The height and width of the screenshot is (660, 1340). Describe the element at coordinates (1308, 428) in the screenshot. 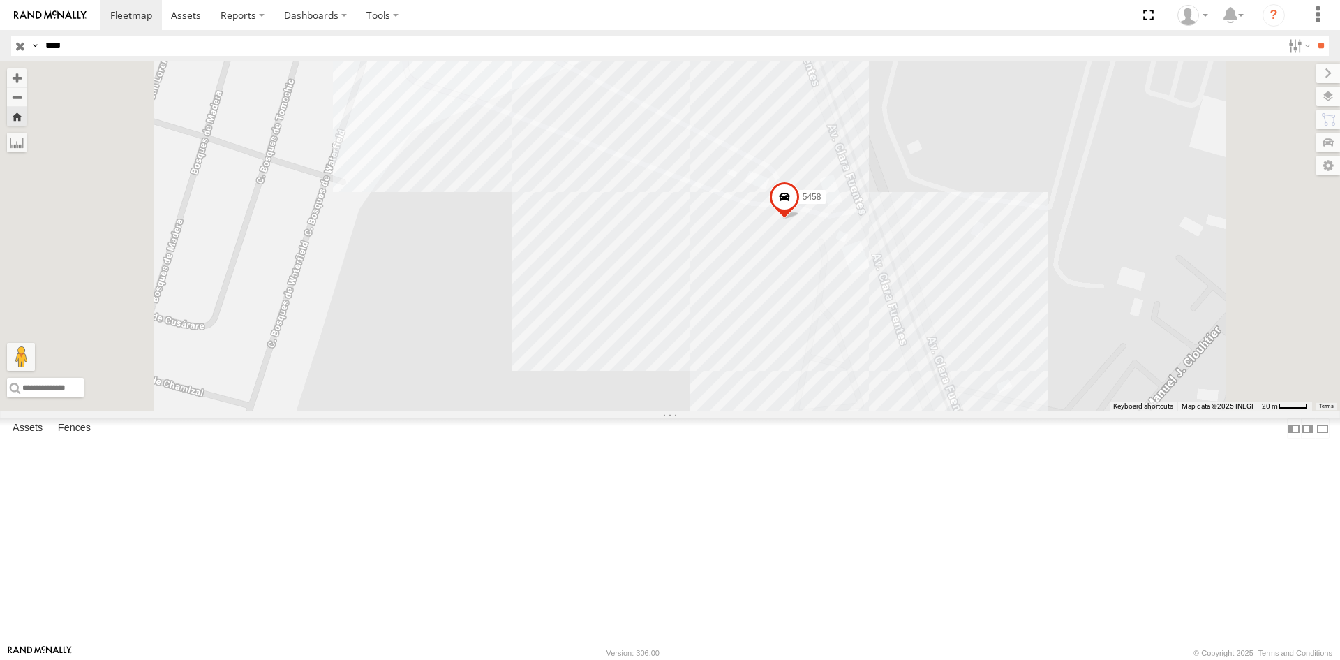

I see `label: Dock Summary Table to the Right` at that location.